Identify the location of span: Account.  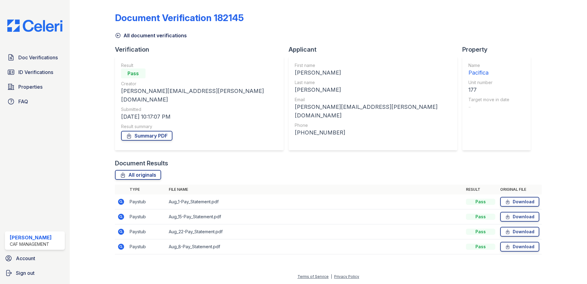
(25, 258).